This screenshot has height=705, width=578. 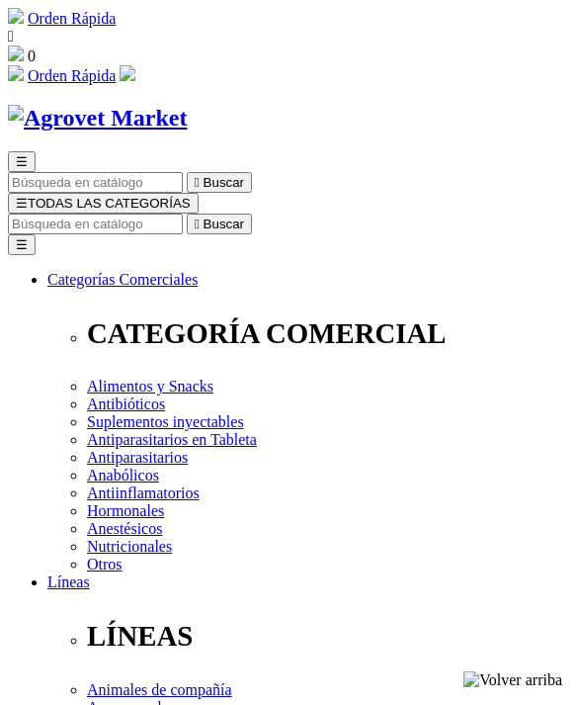 What do you see at coordinates (105, 563) in the screenshot?
I see `a: Otros` at bounding box center [105, 563].